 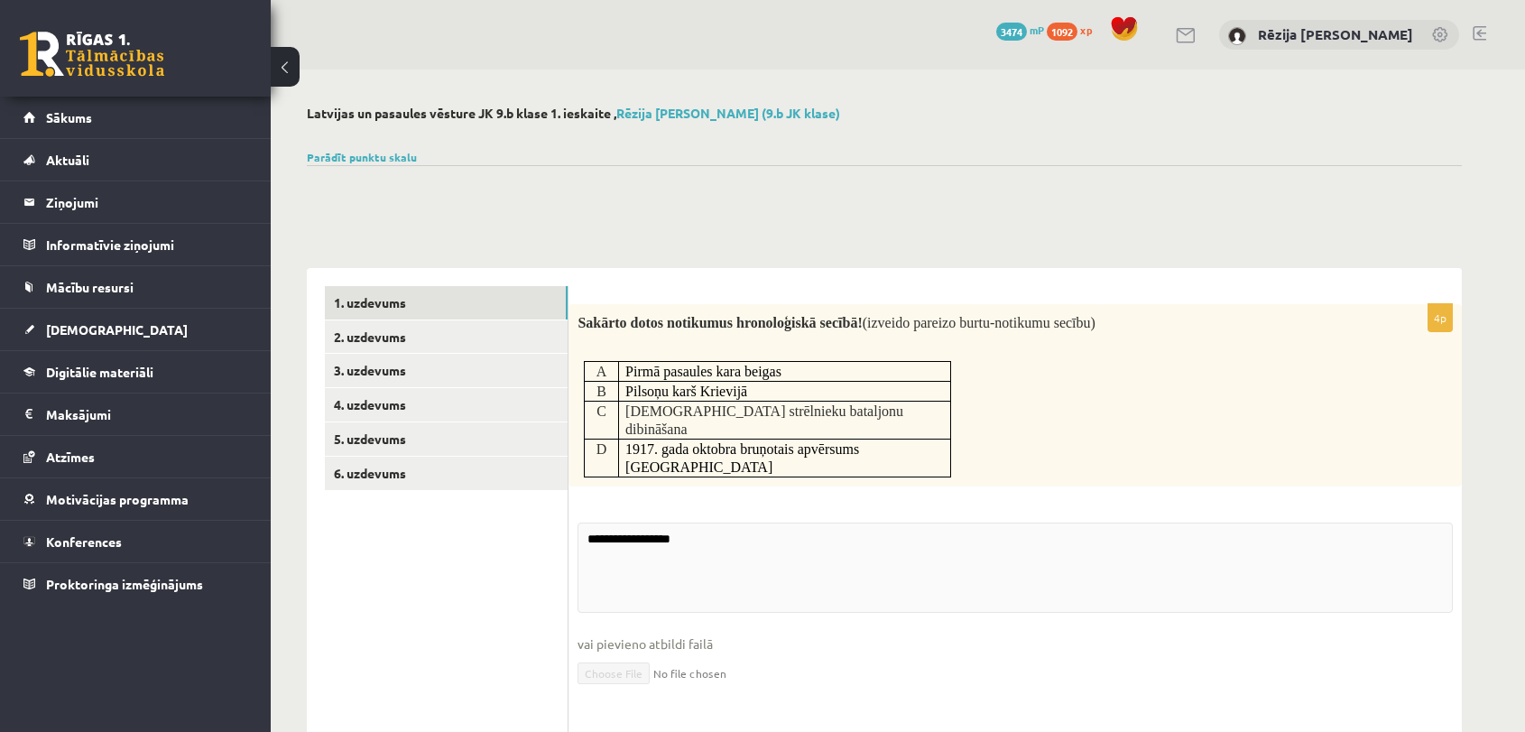 I want to click on a: Aktuāli, so click(x=135, y=160).